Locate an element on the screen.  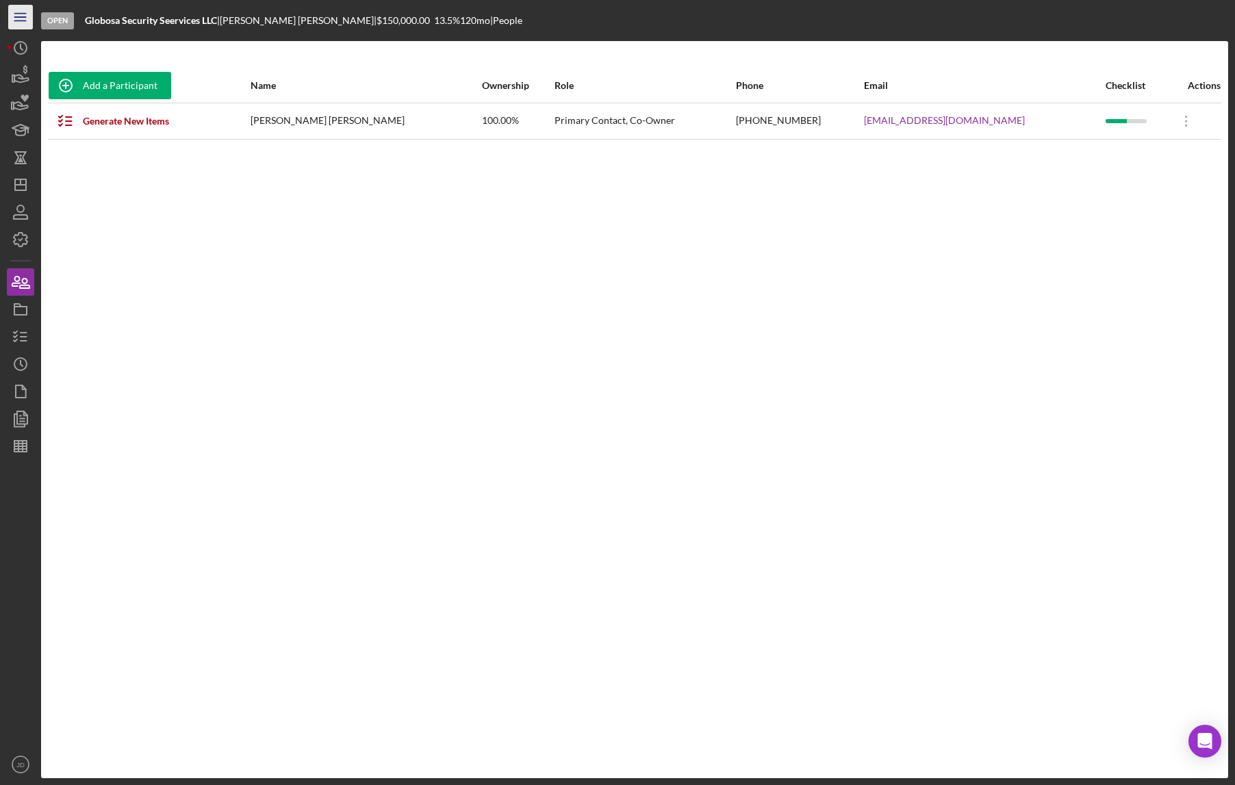
b: Globosa Security Seervices LLC is located at coordinates (151, 20).